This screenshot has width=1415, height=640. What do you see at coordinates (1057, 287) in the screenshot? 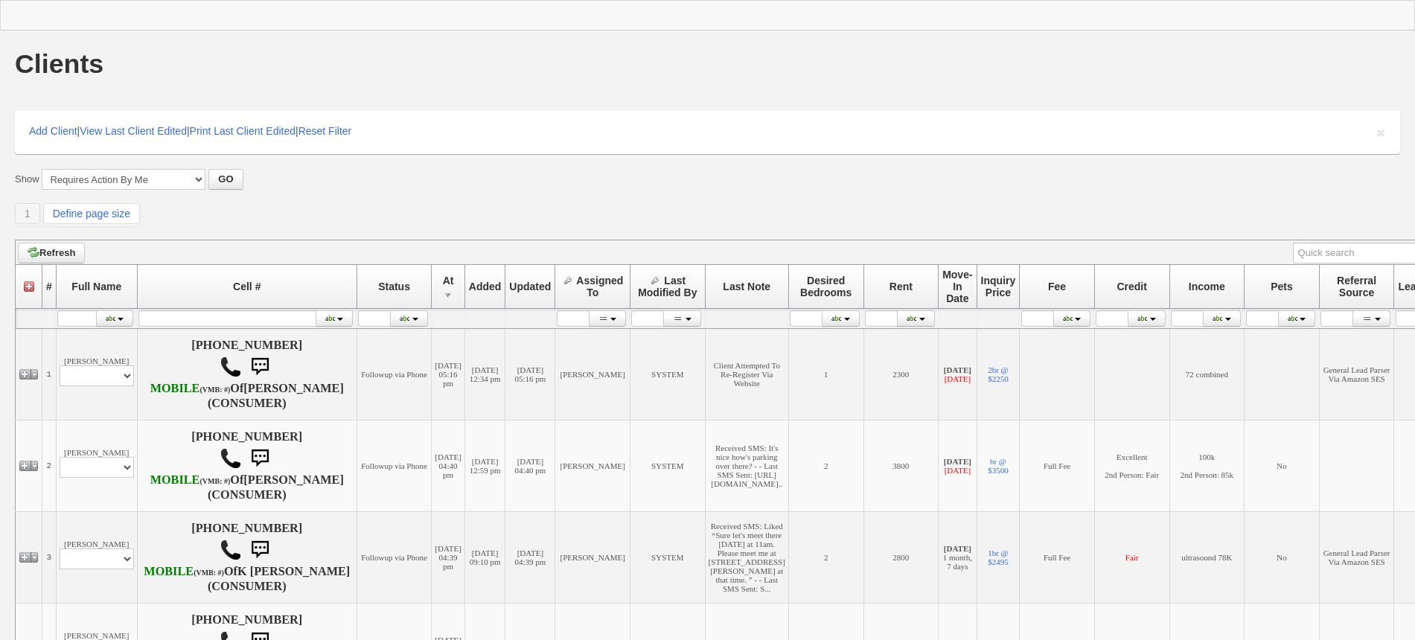
I see `span: Fee` at bounding box center [1057, 287].